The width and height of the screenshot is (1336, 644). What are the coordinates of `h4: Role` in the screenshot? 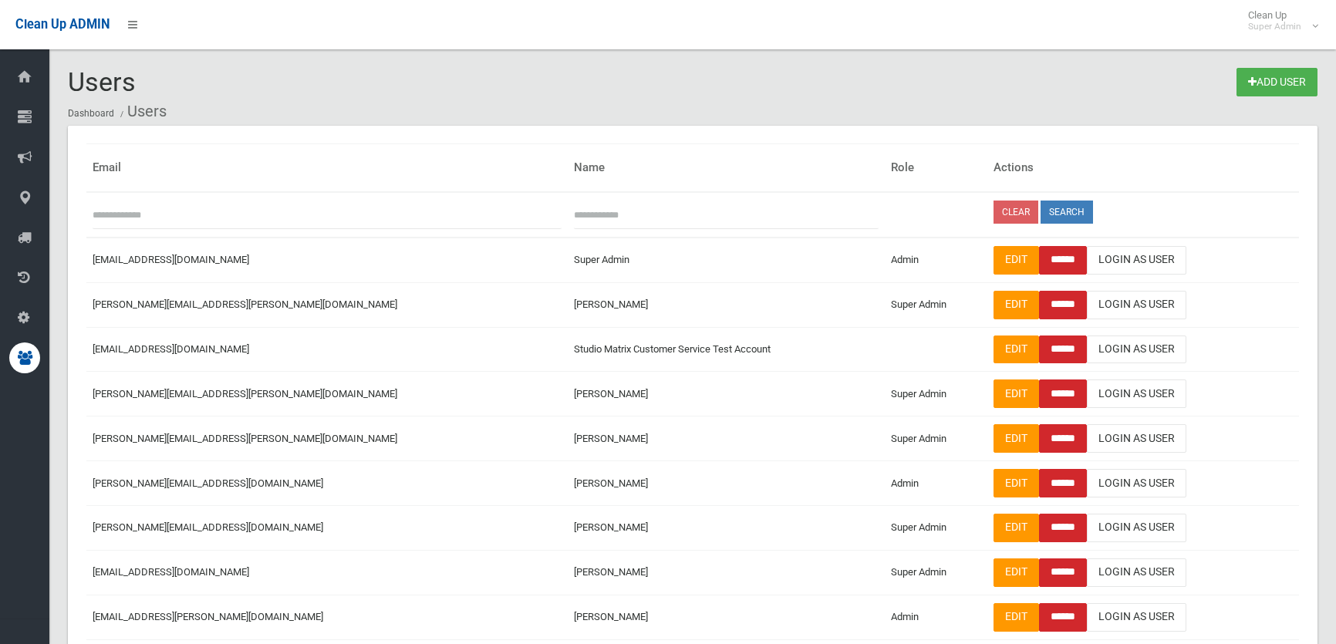 It's located at (937, 167).